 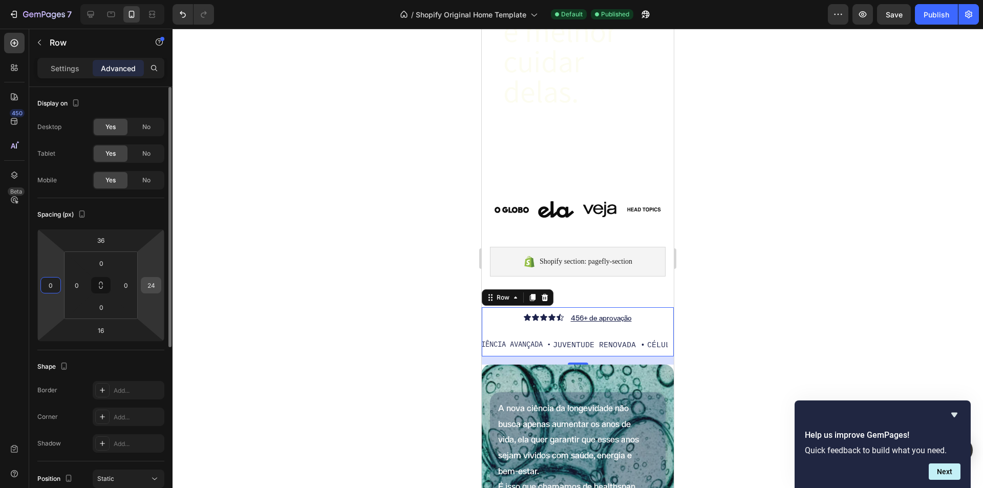 What do you see at coordinates (40, 14) in the screenshot?
I see `button: 7` at bounding box center [40, 14].